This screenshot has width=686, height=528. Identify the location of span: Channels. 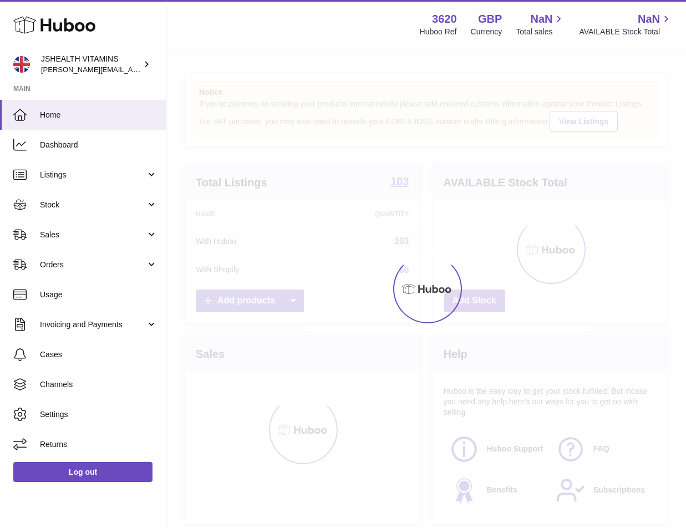
(99, 385).